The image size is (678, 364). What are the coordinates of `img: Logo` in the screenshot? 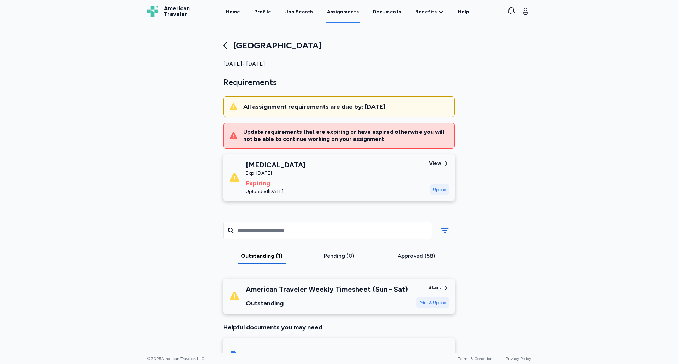 It's located at (153, 11).